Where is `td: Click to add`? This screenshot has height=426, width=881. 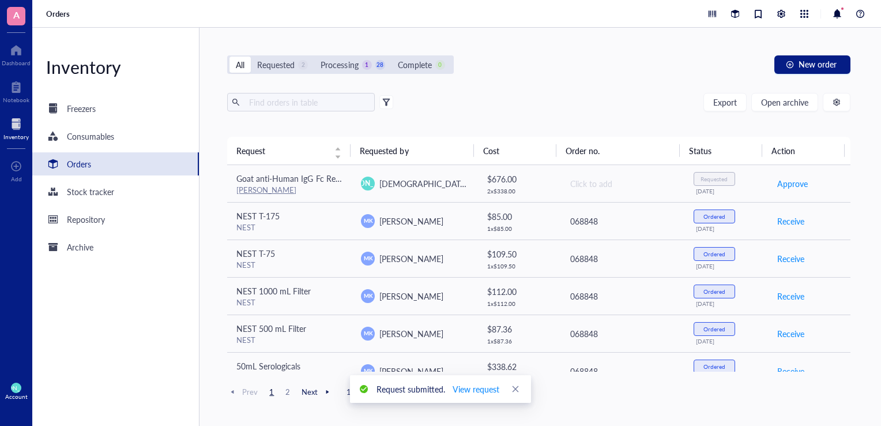 td: Click to add is located at coordinates (622, 183).